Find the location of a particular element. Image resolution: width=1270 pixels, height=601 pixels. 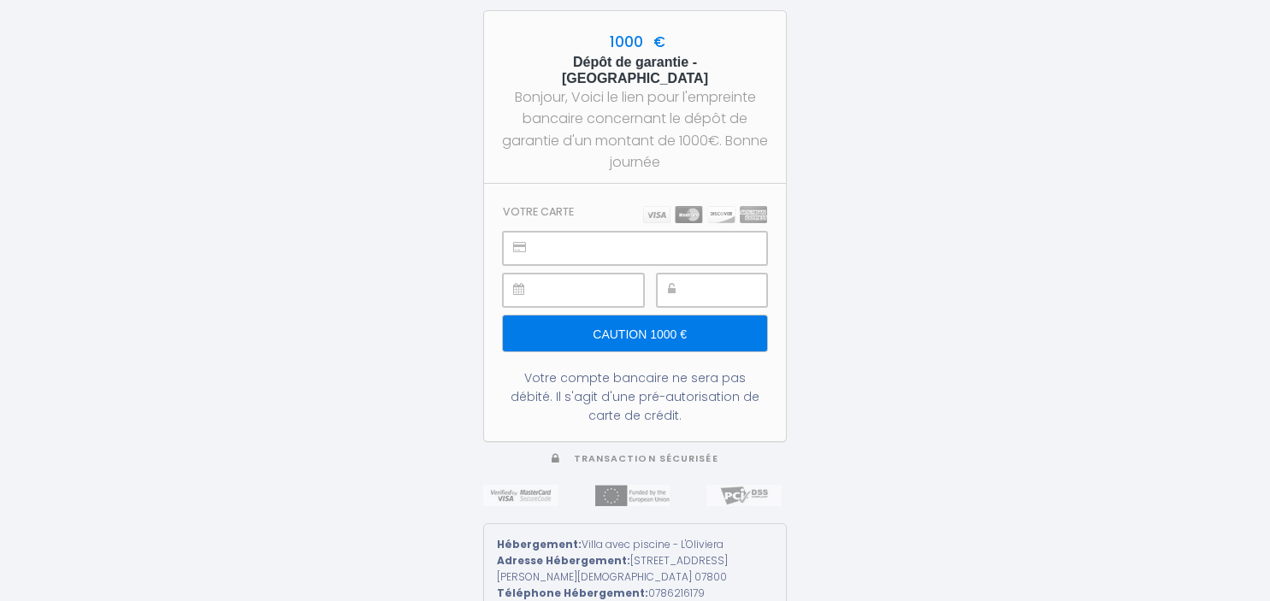

span: Transaction sécurisée is located at coordinates (646, 458).